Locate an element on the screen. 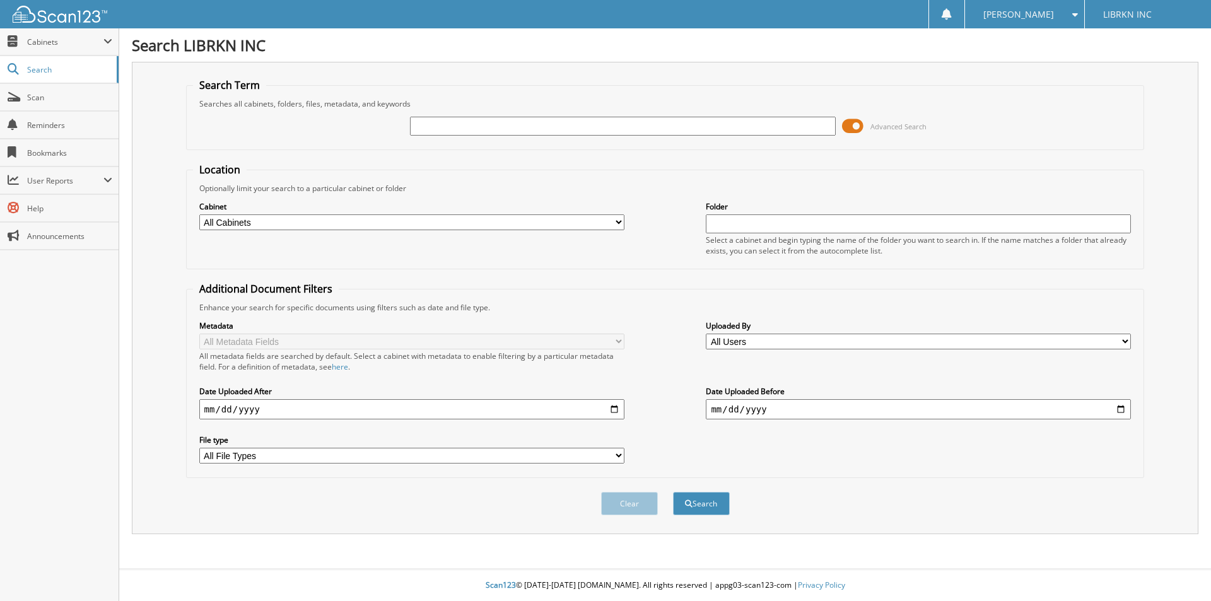 The image size is (1211, 601). label: Date Uploaded Before is located at coordinates (919, 391).